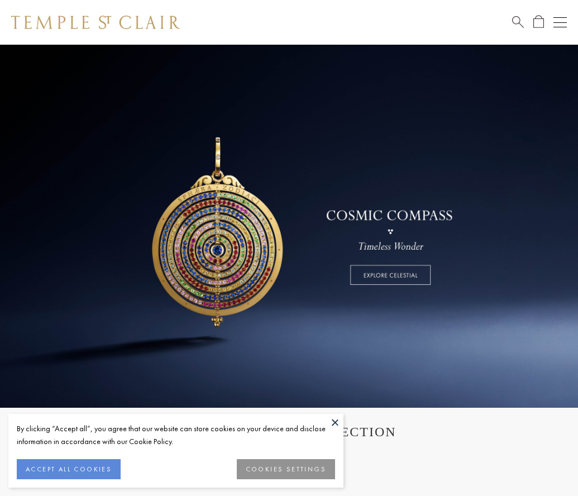 Image resolution: width=578 pixels, height=496 pixels. What do you see at coordinates (538, 22) in the screenshot?
I see `a: Open Shopping Bag` at bounding box center [538, 22].